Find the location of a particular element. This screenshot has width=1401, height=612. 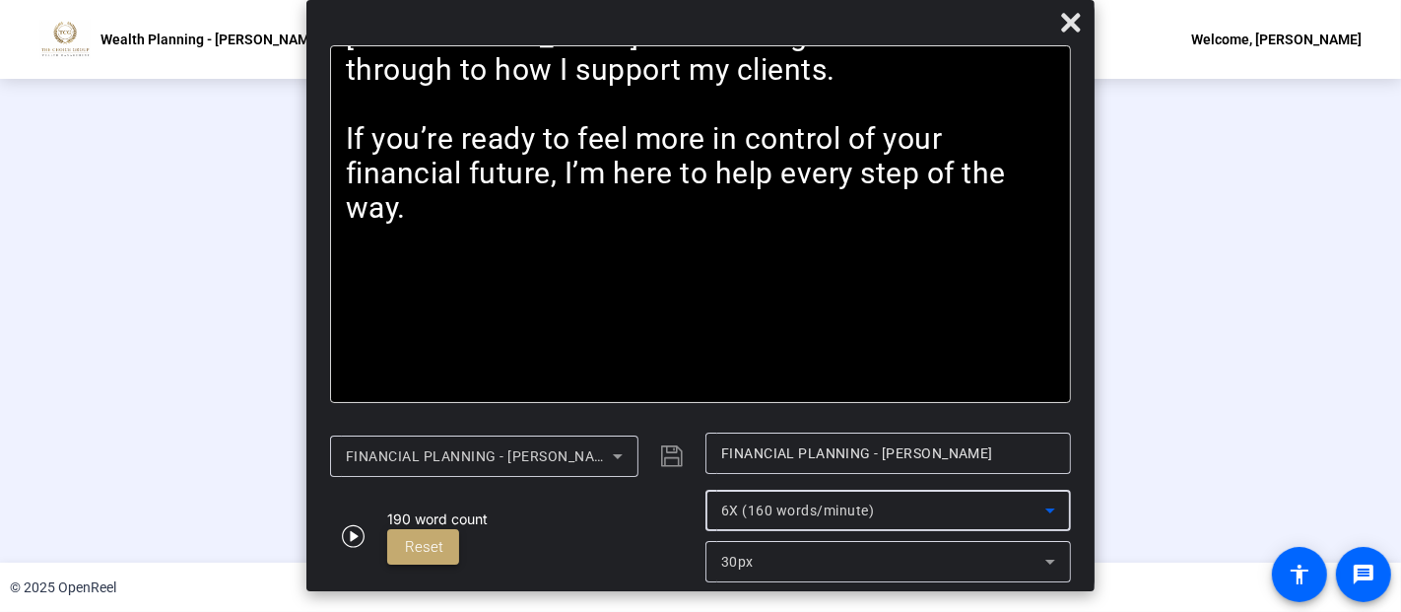

span: Reset is located at coordinates (424, 547).